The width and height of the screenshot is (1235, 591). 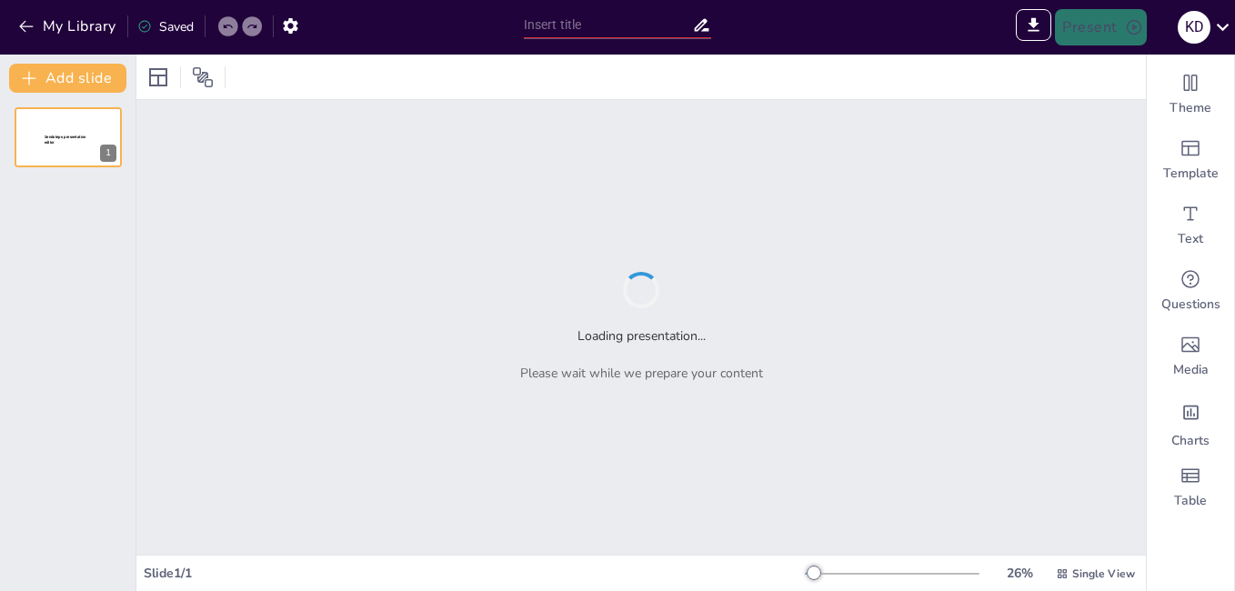 What do you see at coordinates (1190, 95) in the screenshot?
I see `div: Change the overall theme` at bounding box center [1190, 95].